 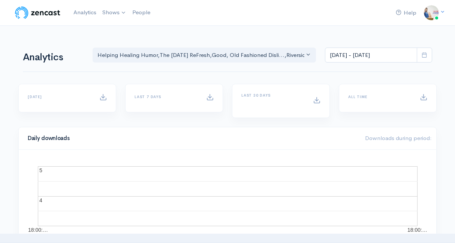 I want to click on a: Shows, so click(x=114, y=13).